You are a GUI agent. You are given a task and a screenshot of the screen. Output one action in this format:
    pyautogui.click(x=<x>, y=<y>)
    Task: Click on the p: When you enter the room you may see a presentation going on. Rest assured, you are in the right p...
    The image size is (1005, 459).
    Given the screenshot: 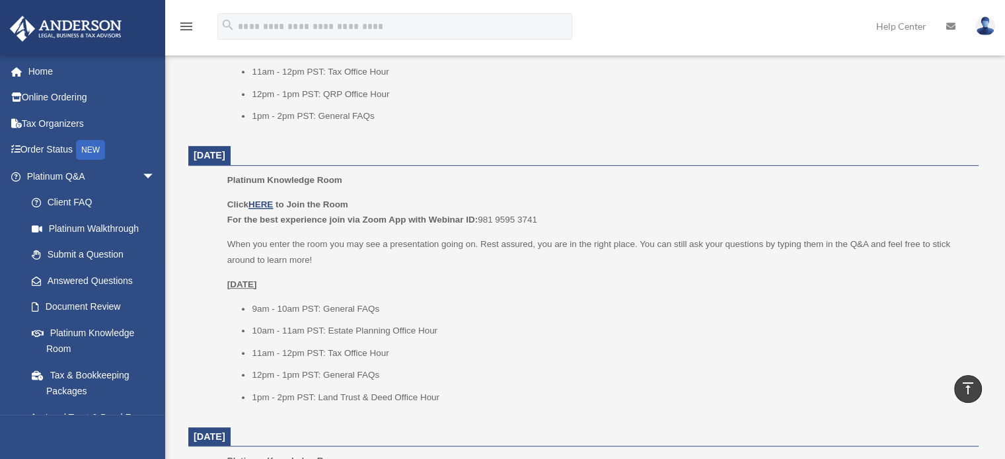 What is the action you would take?
    pyautogui.click(x=598, y=252)
    